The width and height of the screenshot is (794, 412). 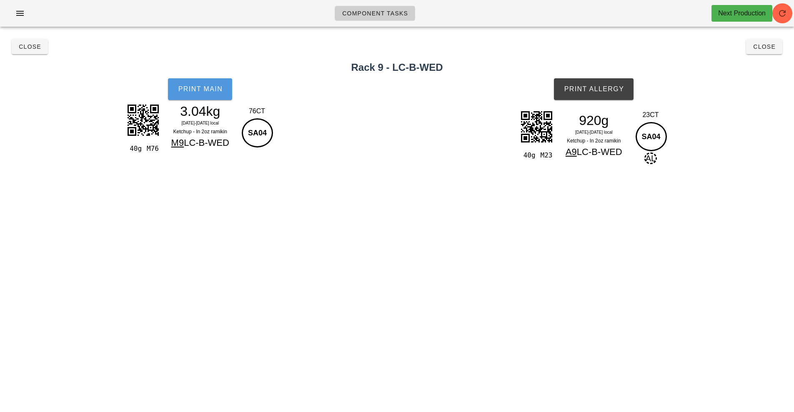 What do you see at coordinates (177, 142) in the screenshot?
I see `span: M9` at bounding box center [177, 142].